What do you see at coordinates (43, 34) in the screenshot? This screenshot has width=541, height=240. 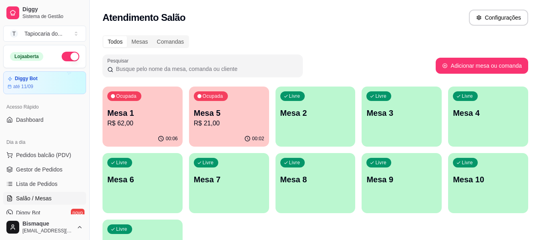 I see `div: Tapiocaria do ...` at bounding box center [43, 34].